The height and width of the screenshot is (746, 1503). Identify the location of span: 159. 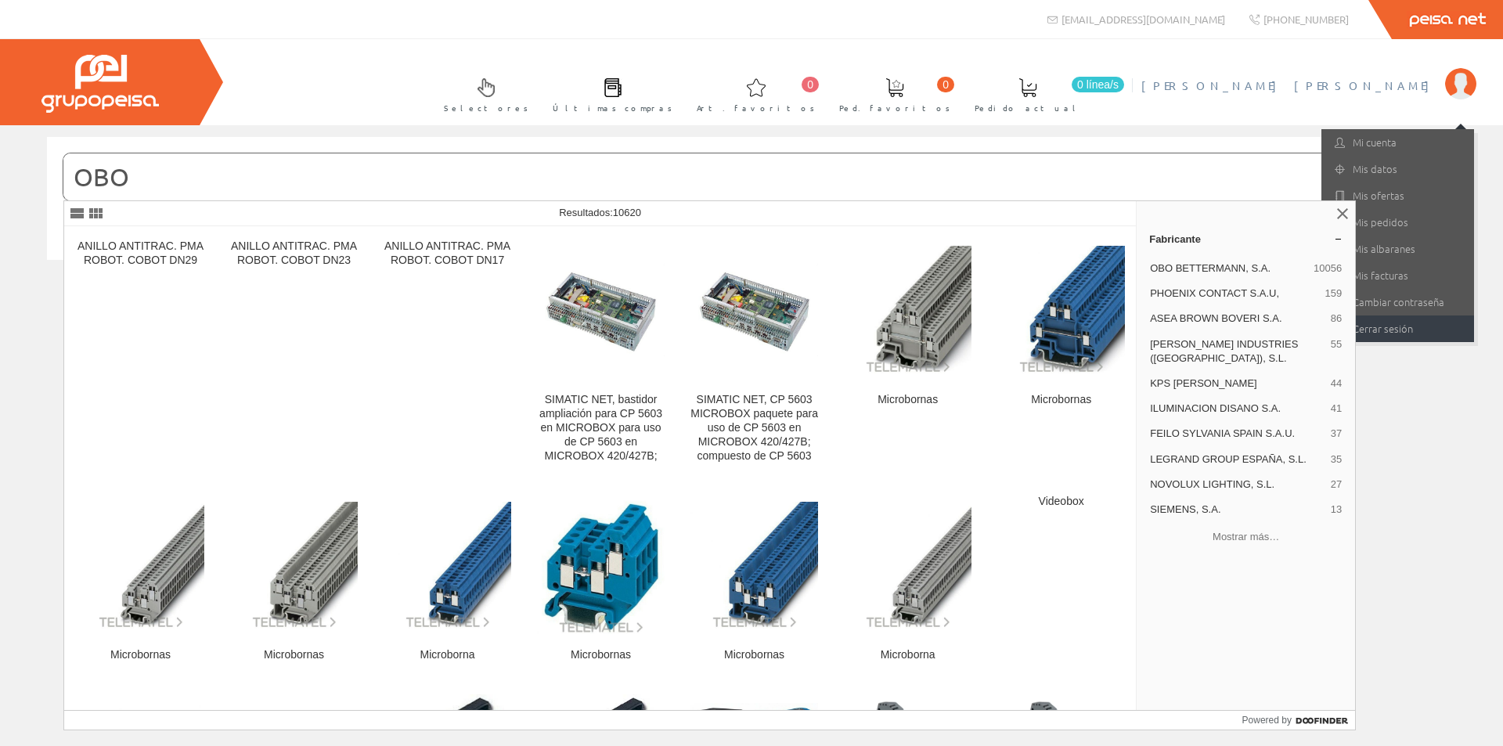
(1333, 294).